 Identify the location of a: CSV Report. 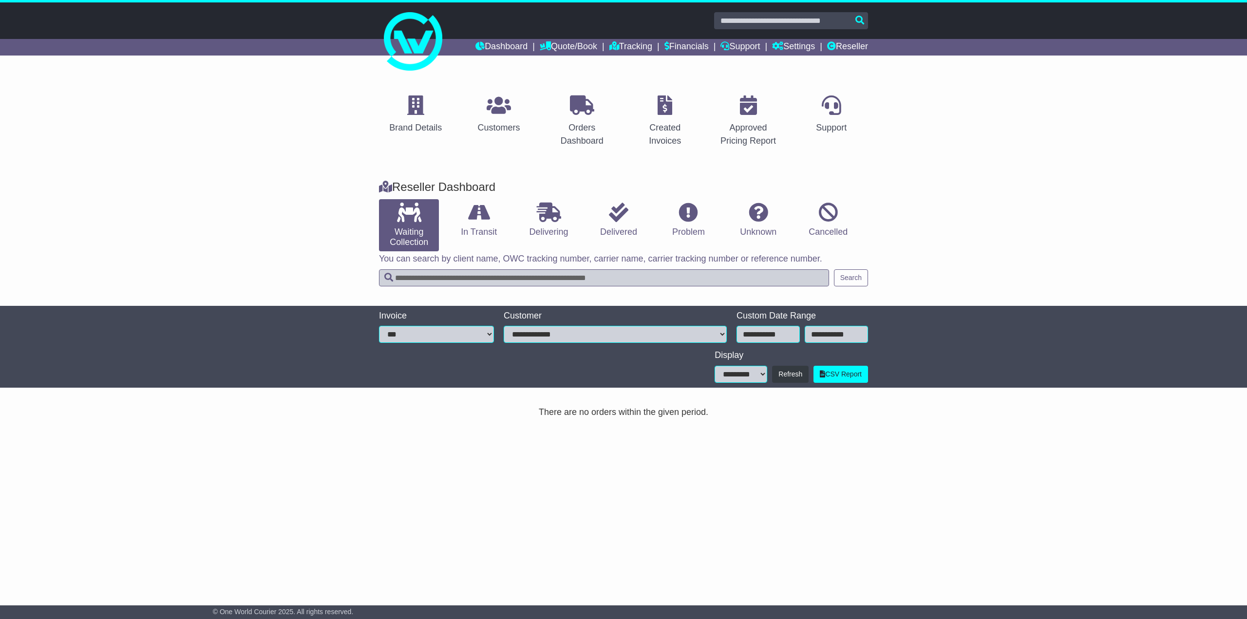
(841, 374).